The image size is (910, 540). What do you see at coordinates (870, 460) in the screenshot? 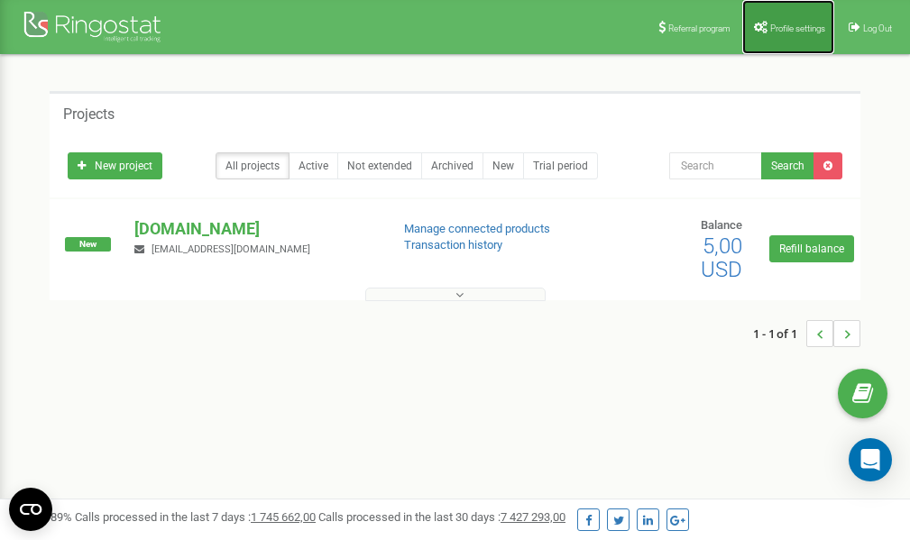
I see `div: Open Intercom Messenger` at bounding box center [870, 460].